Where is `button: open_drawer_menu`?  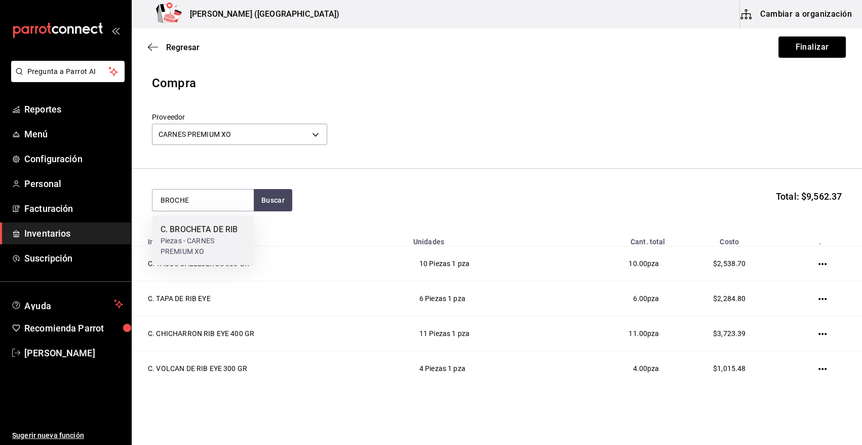 button: open_drawer_menu is located at coordinates (115, 30).